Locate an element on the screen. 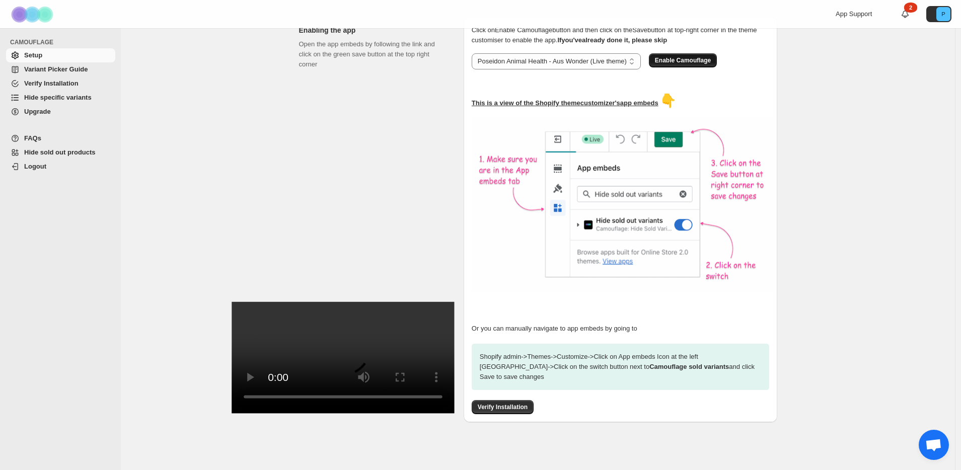 The image size is (961, 470). a: Hide sold out products is located at coordinates (60, 153).